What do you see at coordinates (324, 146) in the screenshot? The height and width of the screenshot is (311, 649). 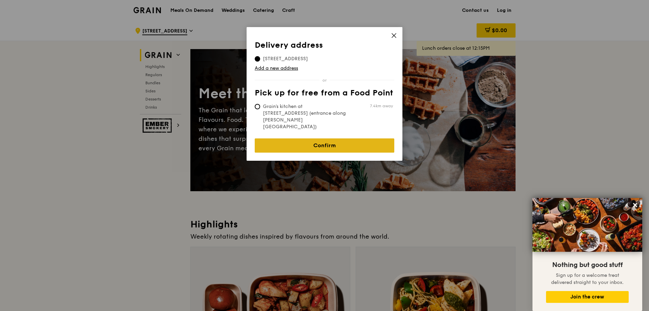 I see `a: Confirm` at bounding box center [324, 146].